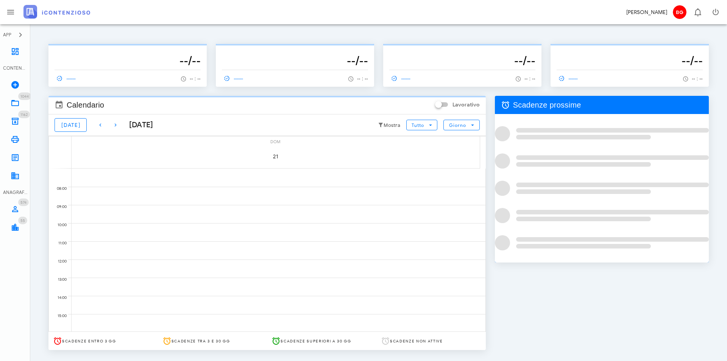  Describe the element at coordinates (680, 12) in the screenshot. I see `button: BG` at that location.